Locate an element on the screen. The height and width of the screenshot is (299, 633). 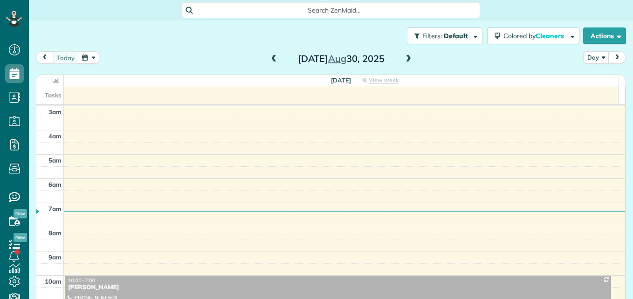
span: 8am is located at coordinates (55, 233).